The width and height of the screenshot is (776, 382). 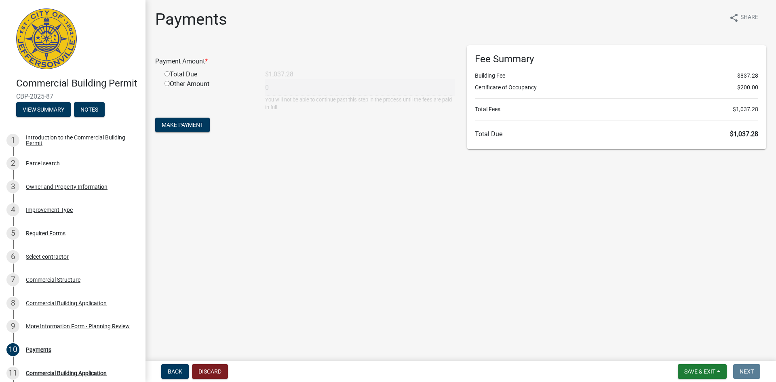 What do you see at coordinates (747, 372) in the screenshot?
I see `button: Next` at bounding box center [747, 372].